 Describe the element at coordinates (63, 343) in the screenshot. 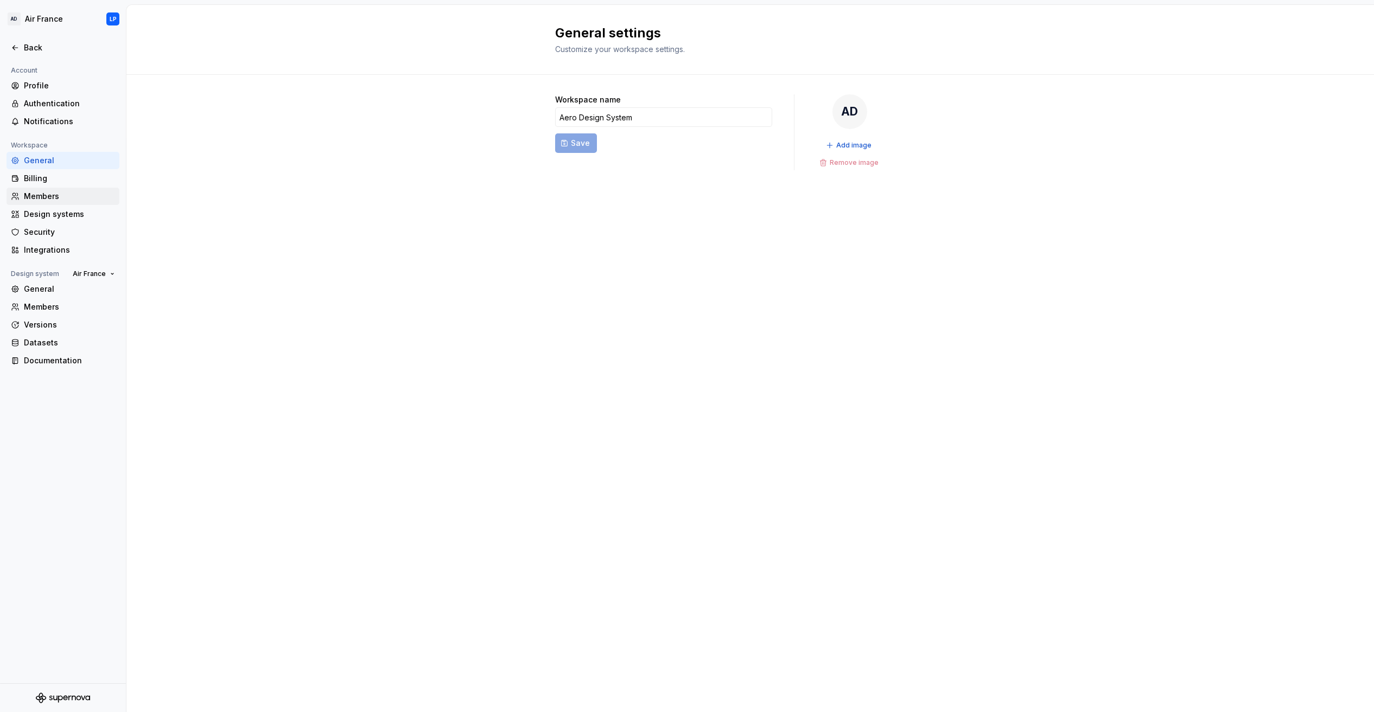

I see `a: Datasets` at that location.